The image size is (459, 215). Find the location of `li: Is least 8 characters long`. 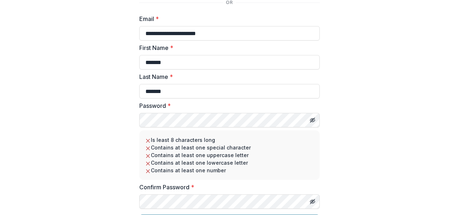

li: Is least 8 characters long is located at coordinates (230, 139).